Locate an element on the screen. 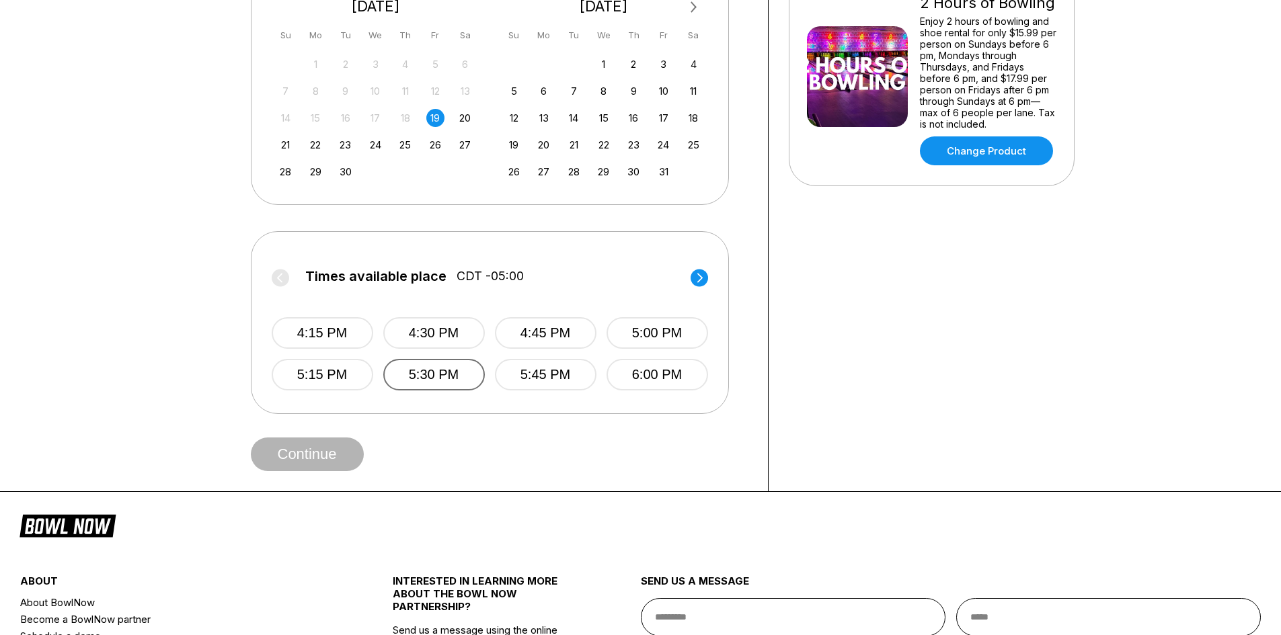  div: Not available Tuesday, September 16th, 2025 is located at coordinates (345, 118).